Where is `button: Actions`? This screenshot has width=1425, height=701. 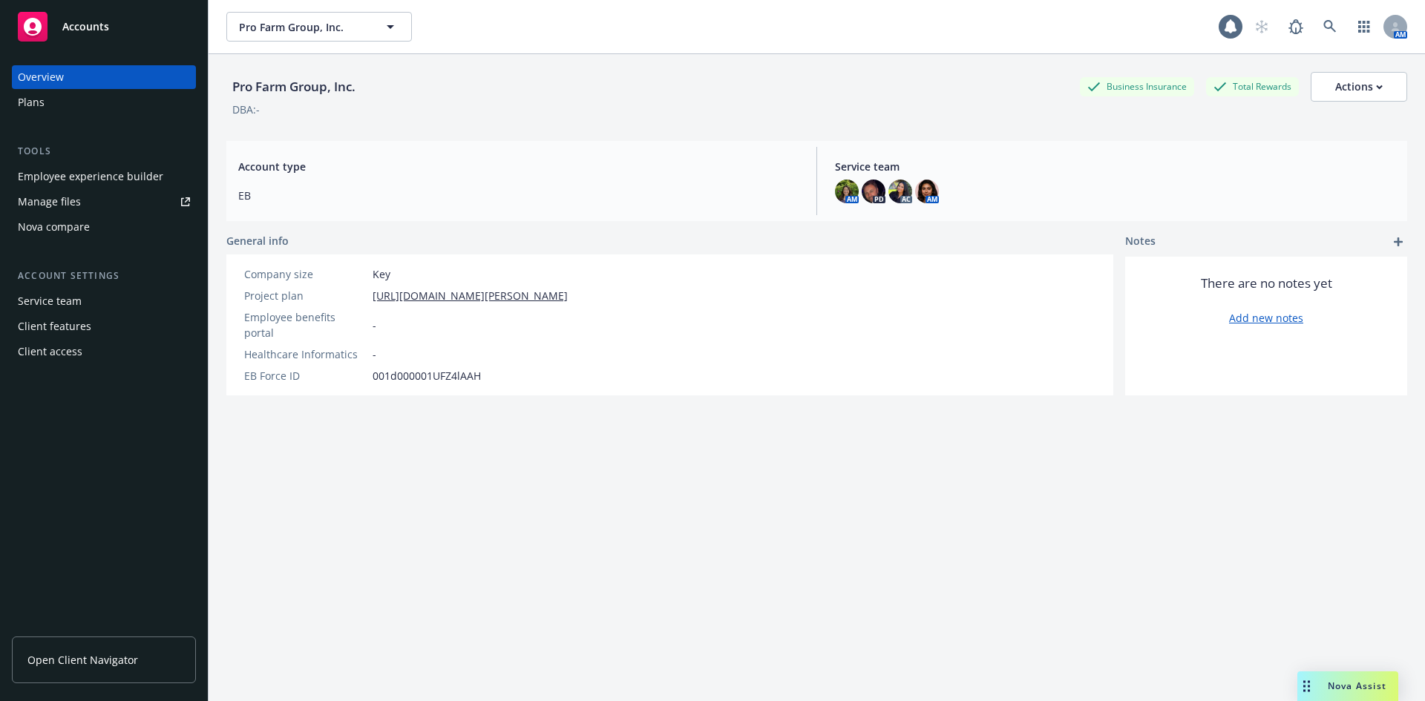
button: Actions is located at coordinates (1358, 87).